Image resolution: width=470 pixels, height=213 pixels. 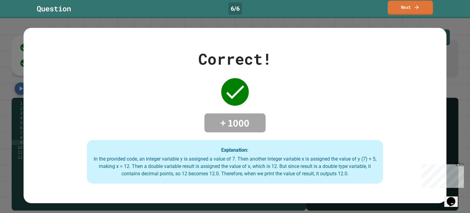 What do you see at coordinates (22, 21) in the screenshot?
I see `div: Chat with us now!Close` at bounding box center [22, 21].